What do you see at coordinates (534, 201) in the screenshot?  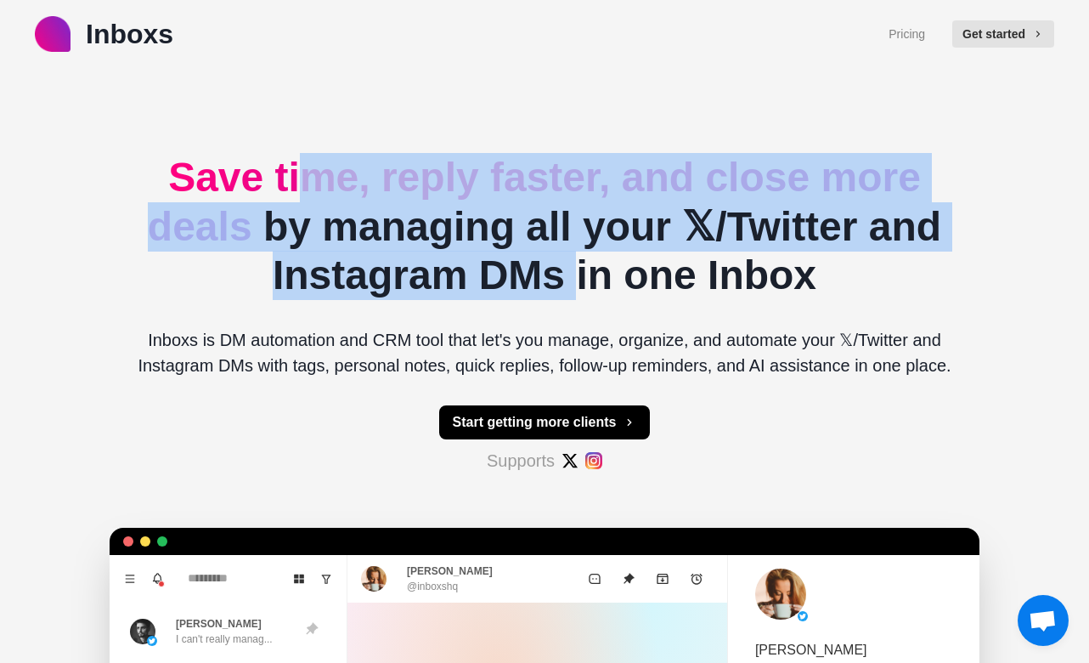 I see `span: Save time, reply faster, and close more deals` at bounding box center [534, 201].